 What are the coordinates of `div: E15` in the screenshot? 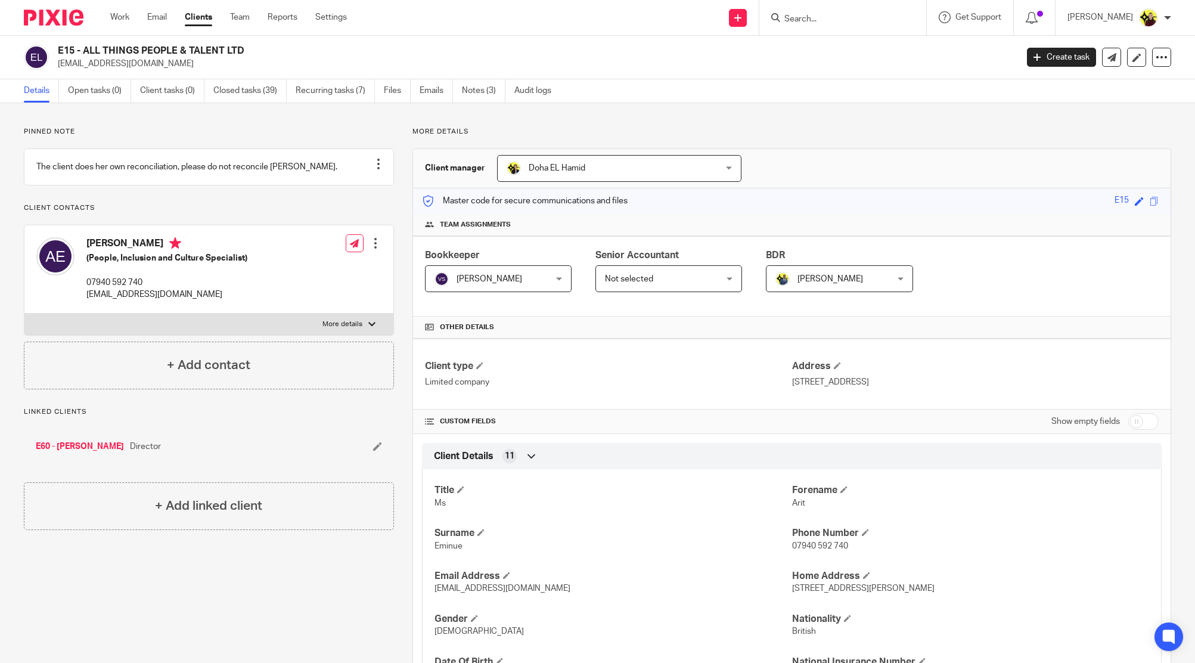 It's located at (1121, 201).